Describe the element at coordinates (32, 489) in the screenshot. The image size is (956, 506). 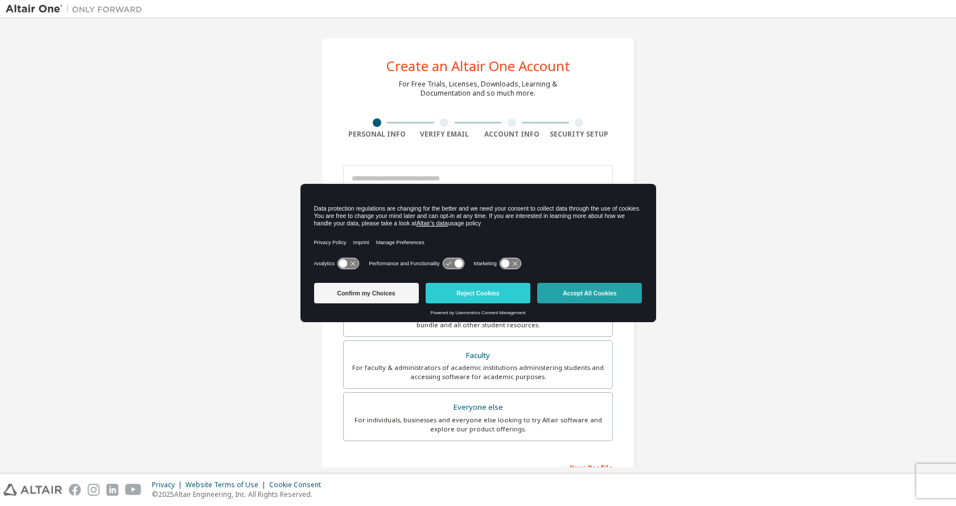
I see `img: altair_logo.svg` at that location.